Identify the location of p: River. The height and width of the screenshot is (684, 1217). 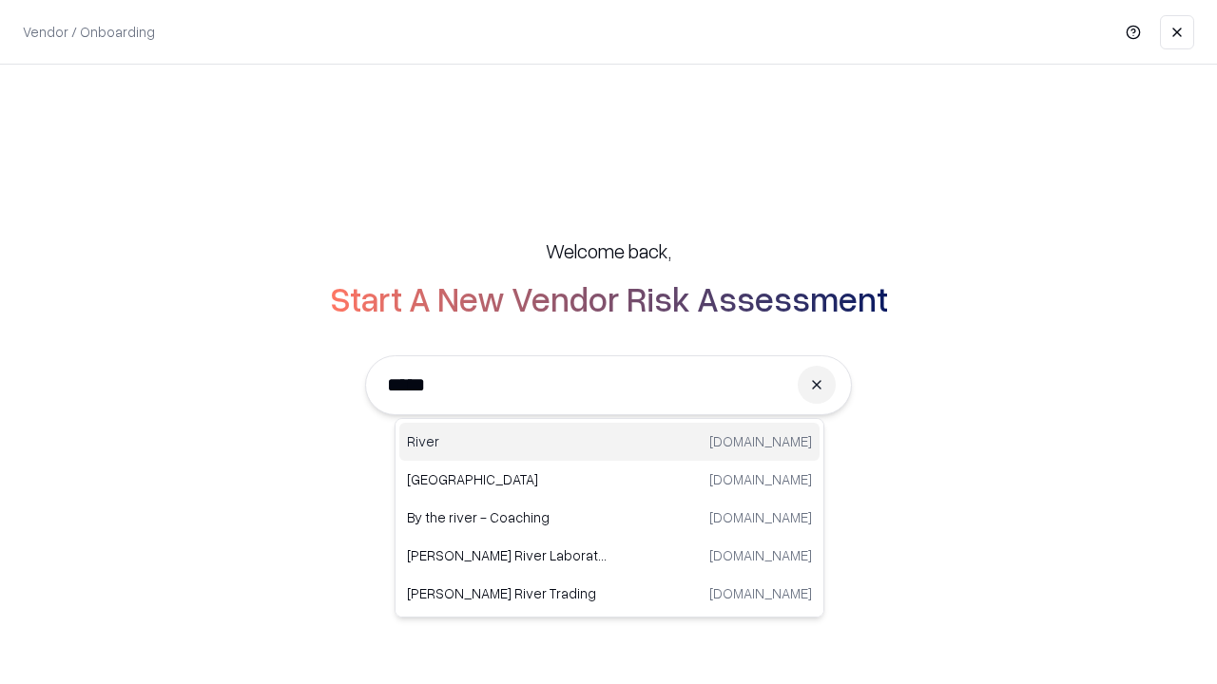
(508, 441).